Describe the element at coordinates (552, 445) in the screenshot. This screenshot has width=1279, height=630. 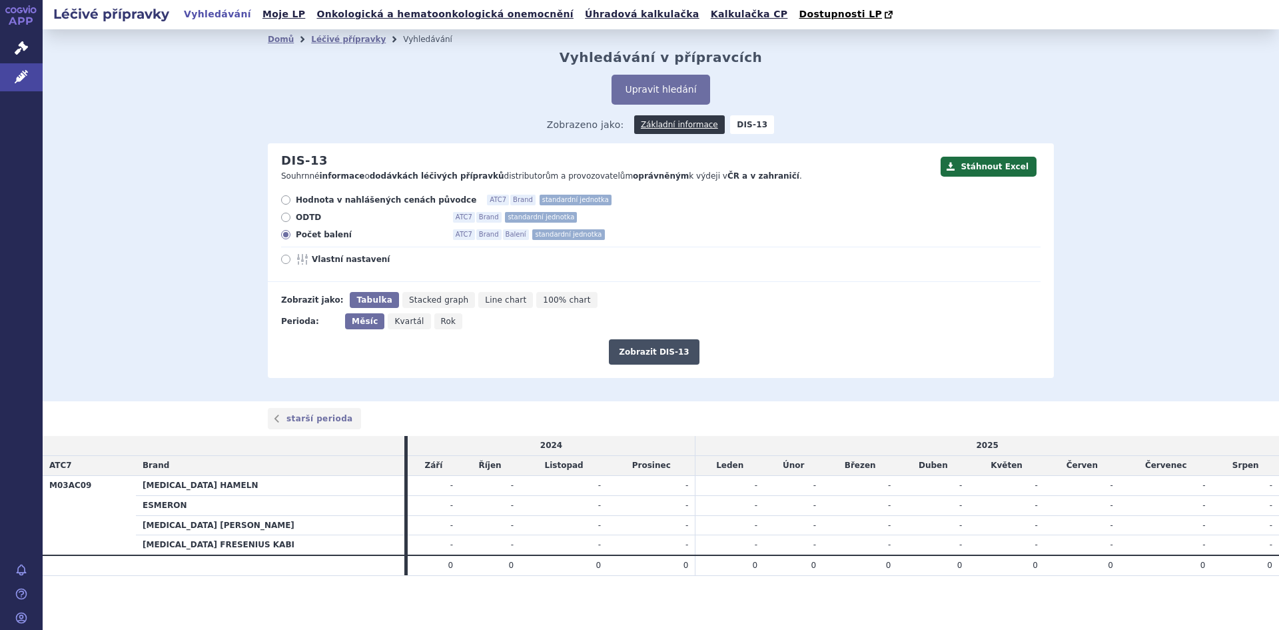
I see `td: 2024` at that location.